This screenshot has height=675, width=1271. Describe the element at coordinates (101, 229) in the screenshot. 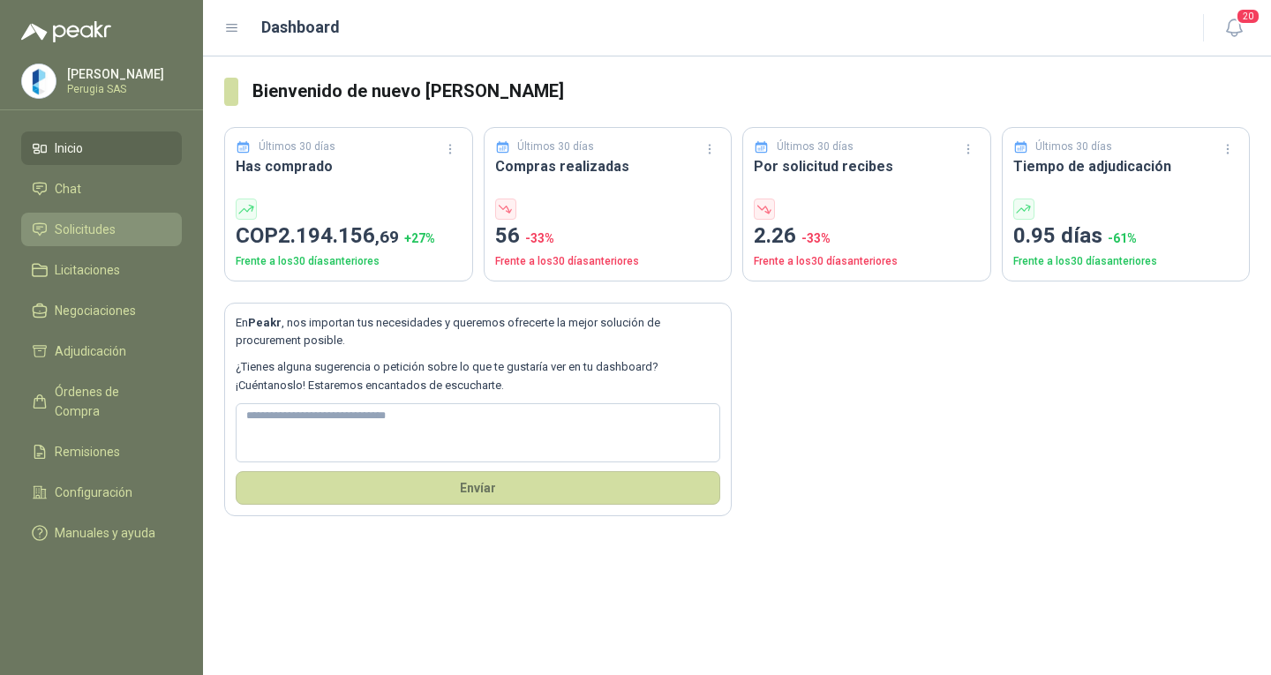

I see `a: Solicitudes` at that location.